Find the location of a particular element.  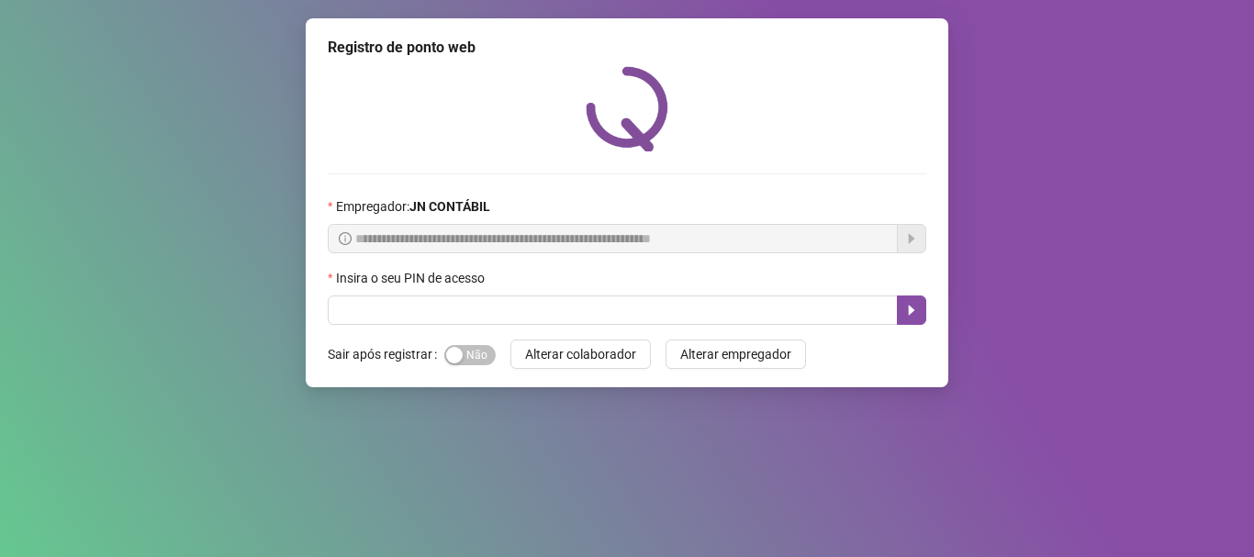

button: Alterar colaborador is located at coordinates (580, 354).